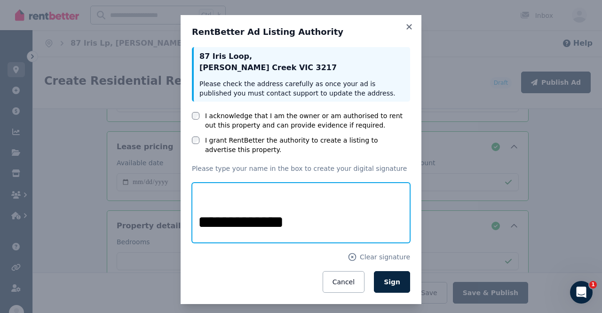 The image size is (602, 313). Describe the element at coordinates (307, 120) in the screenshot. I see `label: I acknowledge that I am the owner or am authorised to rent out this property and can provide evid...` at that location.